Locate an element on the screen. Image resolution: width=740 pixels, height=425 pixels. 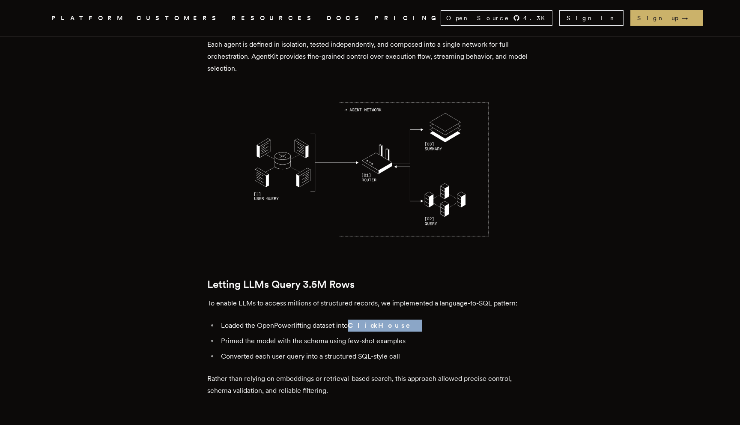
a: DOCS is located at coordinates (346, 18).